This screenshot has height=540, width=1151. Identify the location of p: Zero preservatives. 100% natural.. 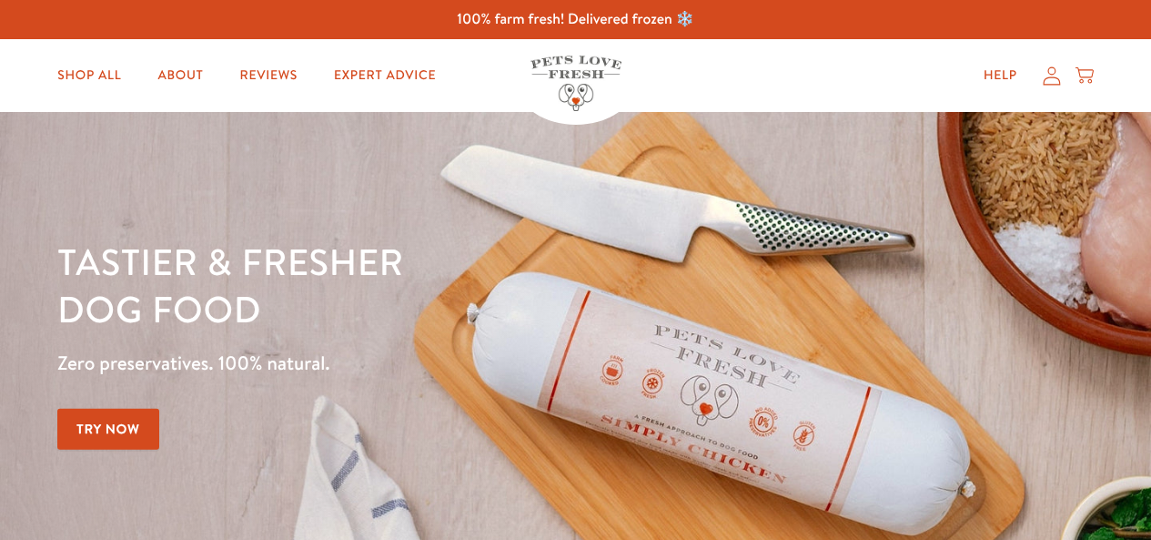
(402, 363).